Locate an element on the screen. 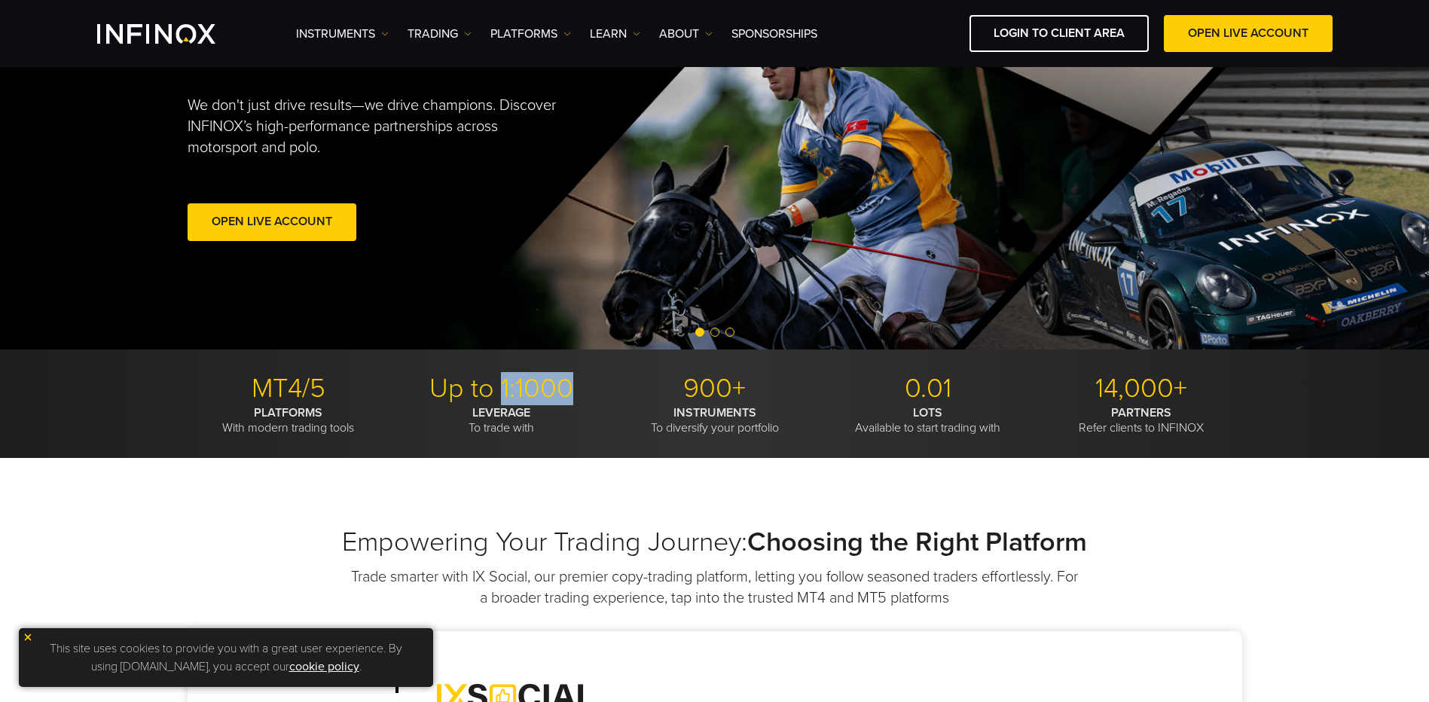 The width and height of the screenshot is (1429, 702). a: INFINOX Logo is located at coordinates (174, 34).